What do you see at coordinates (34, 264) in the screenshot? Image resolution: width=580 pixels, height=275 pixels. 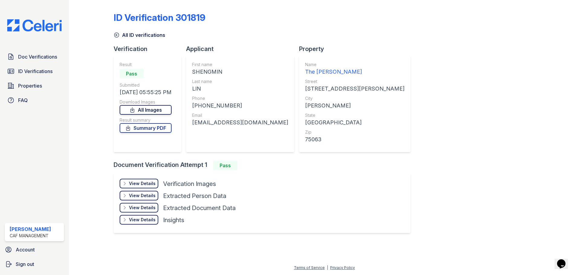 I see `a: Sign out` at bounding box center [34, 264].